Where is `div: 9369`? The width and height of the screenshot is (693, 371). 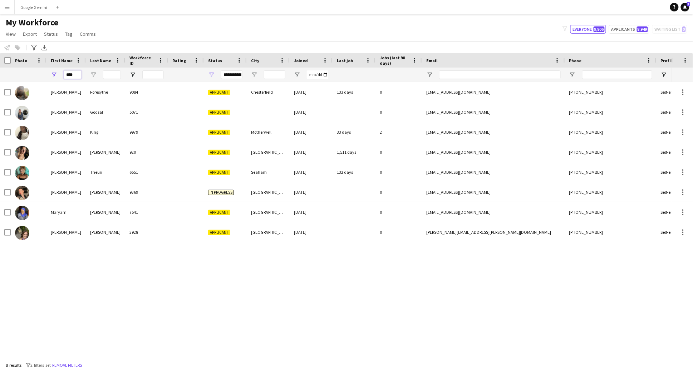 div: 9369 is located at coordinates (147, 192).